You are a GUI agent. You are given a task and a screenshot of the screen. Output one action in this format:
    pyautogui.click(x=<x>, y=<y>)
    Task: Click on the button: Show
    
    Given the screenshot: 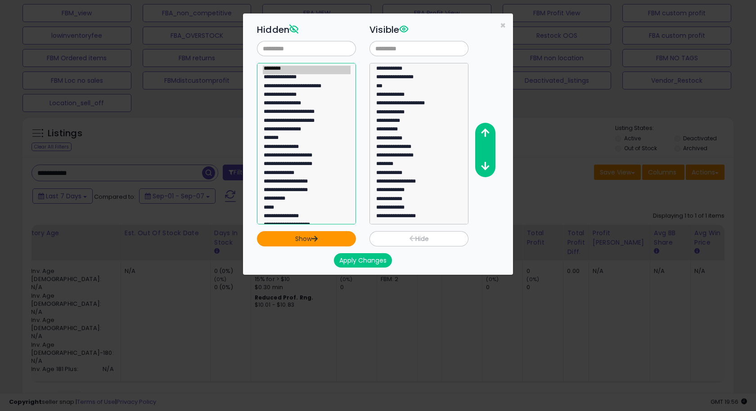 What is the action you would take?
    pyautogui.click(x=306, y=239)
    